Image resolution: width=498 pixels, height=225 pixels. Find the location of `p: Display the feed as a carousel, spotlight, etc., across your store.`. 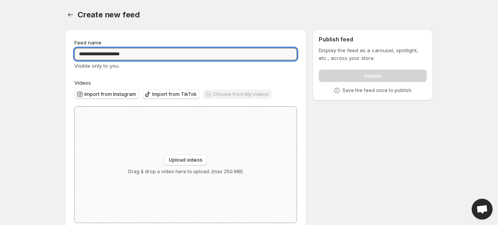

p: Display the feed as a carousel, spotlight, etc., across your store. is located at coordinates (372, 54).